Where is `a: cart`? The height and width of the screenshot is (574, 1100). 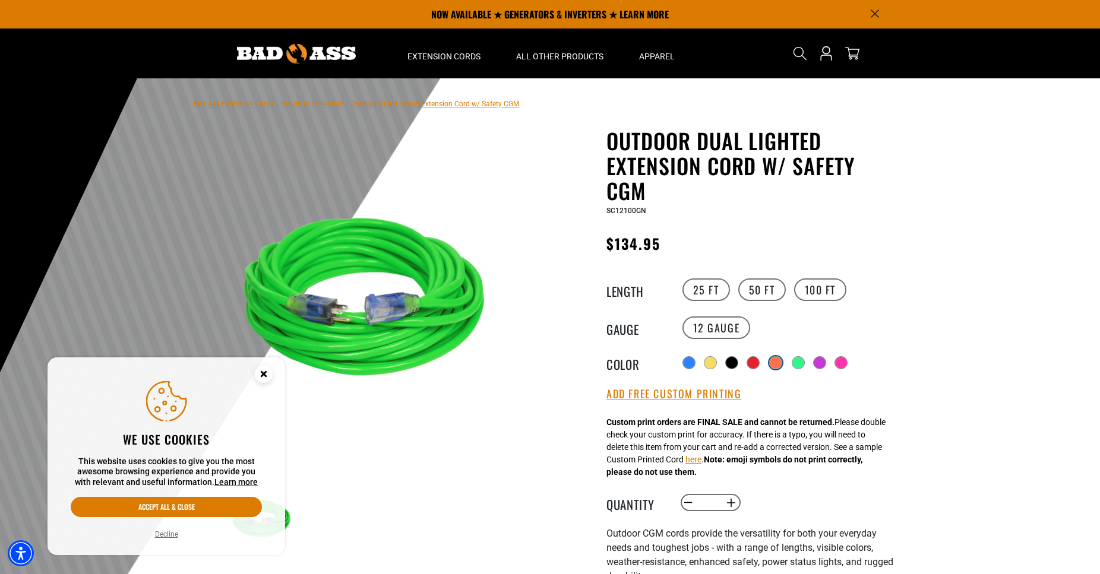 a: cart is located at coordinates (853, 53).